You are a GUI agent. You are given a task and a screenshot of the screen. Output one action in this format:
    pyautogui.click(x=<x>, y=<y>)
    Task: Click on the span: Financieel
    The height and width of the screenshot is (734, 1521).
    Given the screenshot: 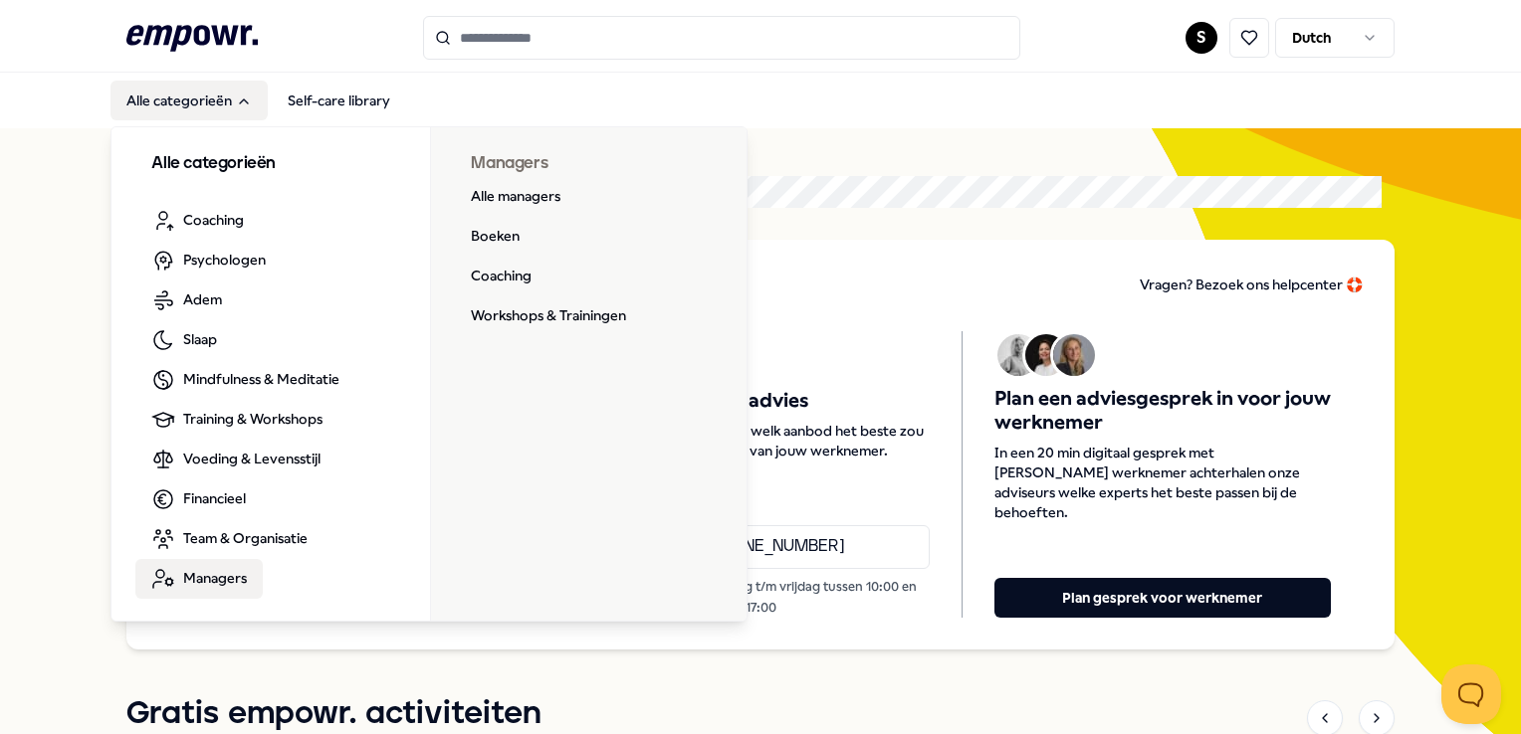 What is the action you would take?
    pyautogui.click(x=214, y=499)
    